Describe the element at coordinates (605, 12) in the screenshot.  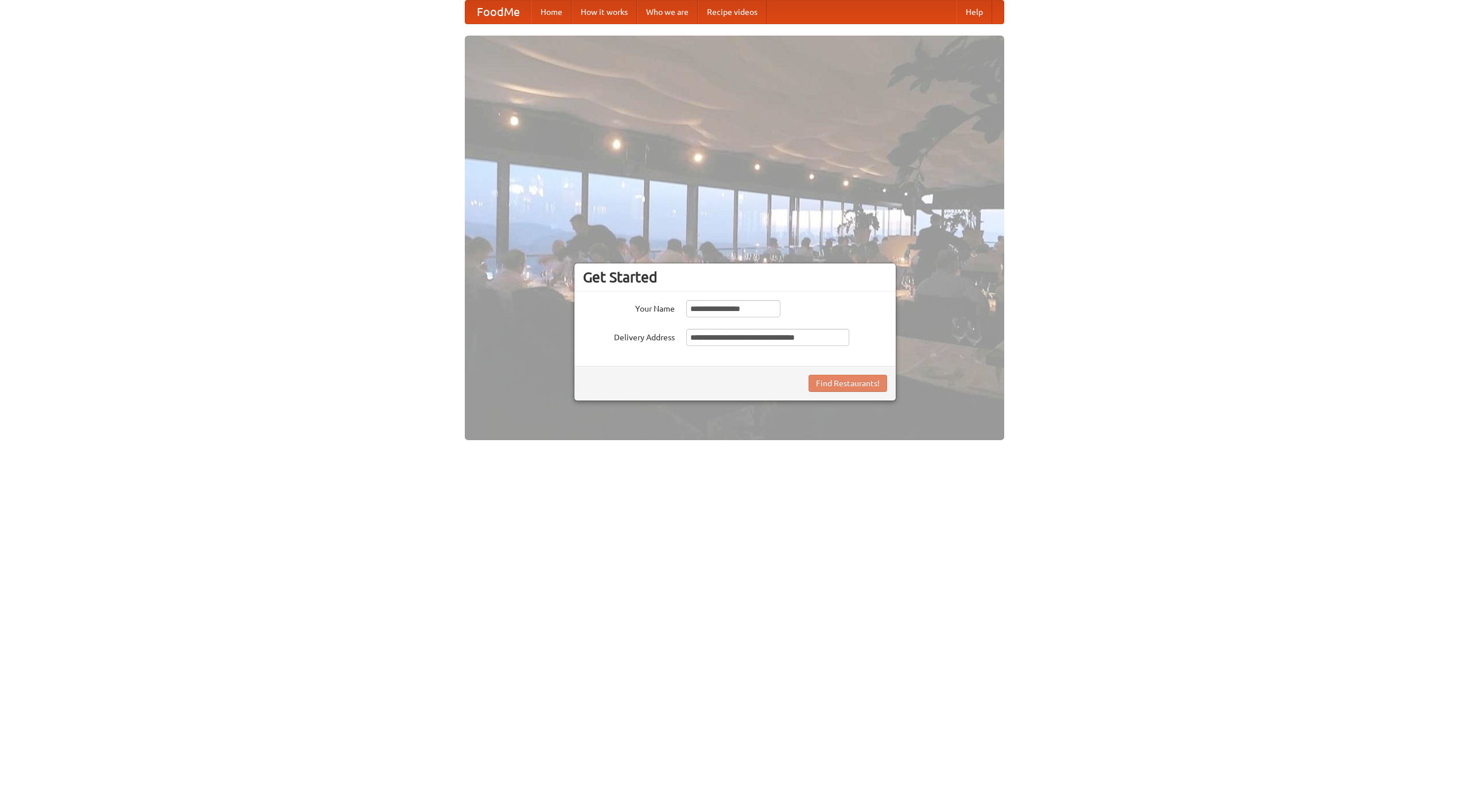
I see `a: How it works` at that location.